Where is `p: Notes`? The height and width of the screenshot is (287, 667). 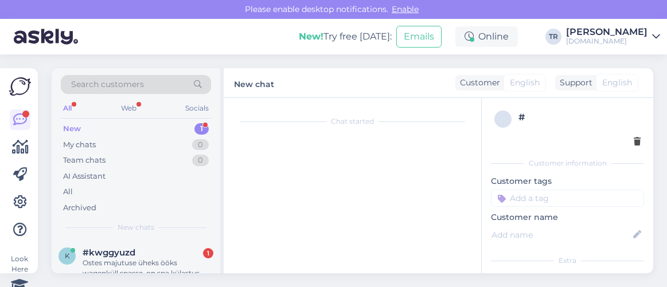
p: Notes is located at coordinates (567, 279).